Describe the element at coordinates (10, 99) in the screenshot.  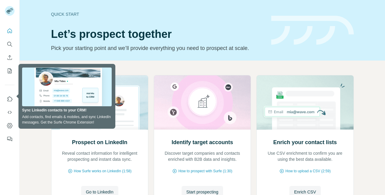
I see `button: Use Surfe on LinkedIn` at that location.